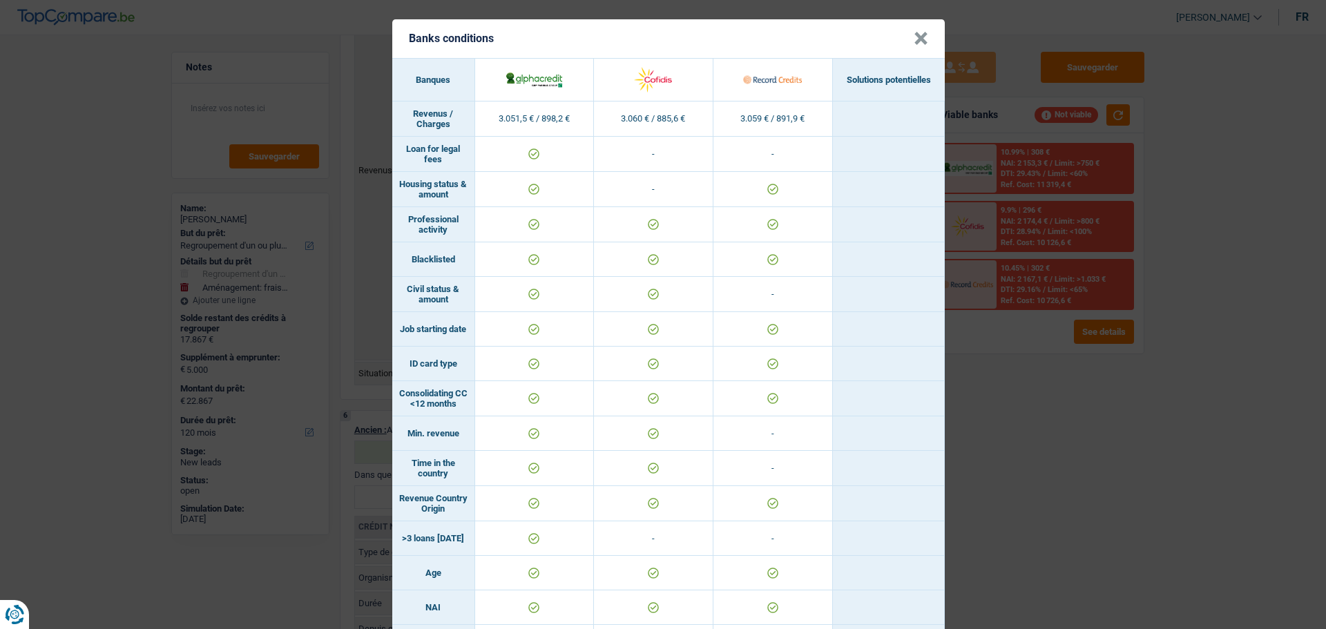 The height and width of the screenshot is (629, 1326). What do you see at coordinates (434, 503) in the screenshot?
I see `td: Revenue Country Origin` at bounding box center [434, 503].